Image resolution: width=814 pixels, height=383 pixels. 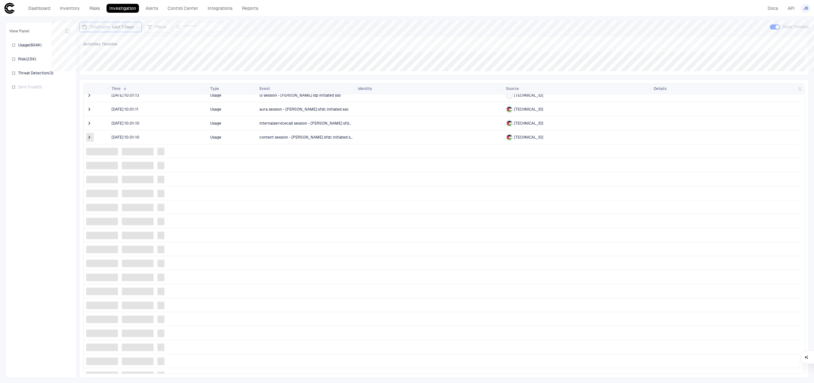 I want to click on a: Dashboard, so click(x=39, y=8).